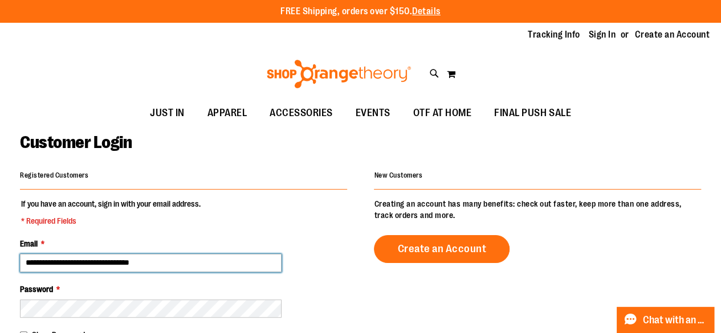 This screenshot has width=721, height=333. What do you see at coordinates (339, 74) in the screenshot?
I see `img: Shop Orangetheory` at bounding box center [339, 74].